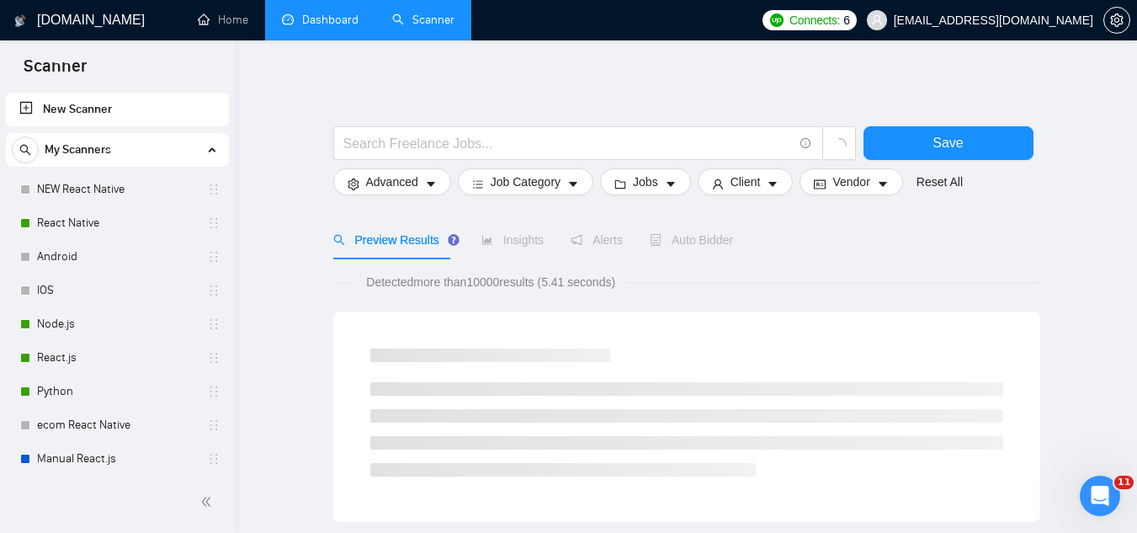 The height and width of the screenshot is (533, 1137). What do you see at coordinates (576, 240) in the screenshot?
I see `span: notification` at bounding box center [576, 240].